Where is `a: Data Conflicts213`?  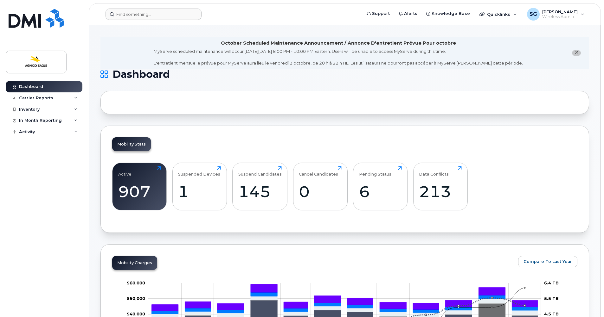
a: Data Conflicts213 is located at coordinates (440, 187).